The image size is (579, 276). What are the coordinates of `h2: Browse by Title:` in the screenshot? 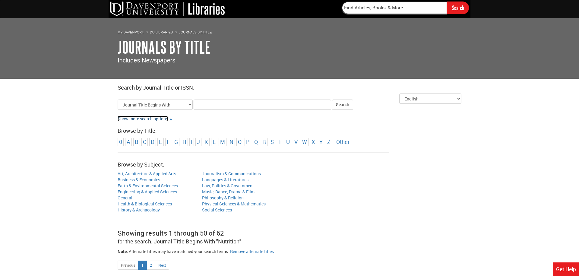 It's located at (290, 131).